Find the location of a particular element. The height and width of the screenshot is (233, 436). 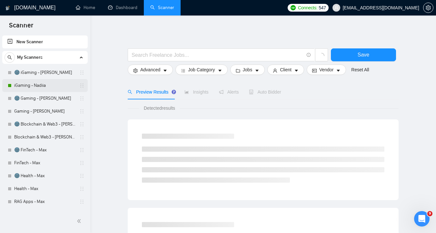

button: barsJob Categorycaret-down is located at coordinates (201, 70).